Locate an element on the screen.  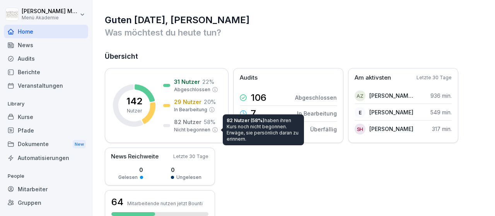
p: 936 min. is located at coordinates (440, 95).